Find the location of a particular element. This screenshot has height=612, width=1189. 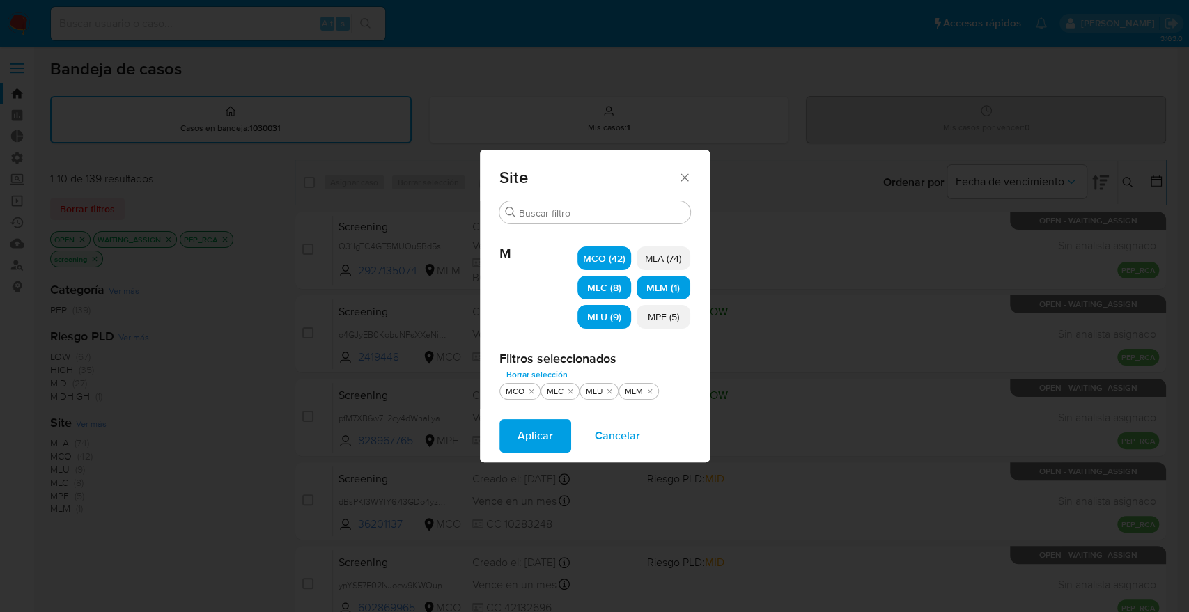

button: quitar MLM is located at coordinates (650, 391).